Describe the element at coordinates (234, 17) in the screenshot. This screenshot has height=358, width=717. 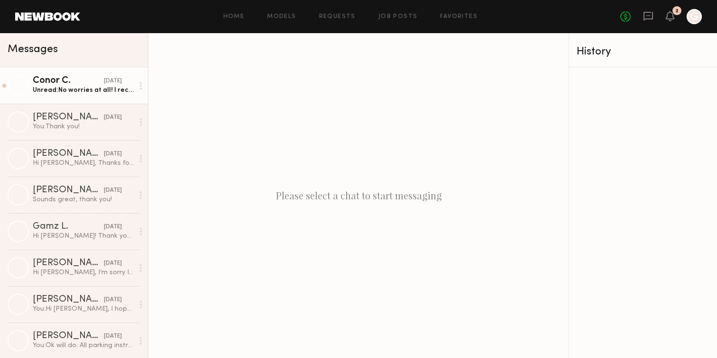
I see `a: Home` at that location.